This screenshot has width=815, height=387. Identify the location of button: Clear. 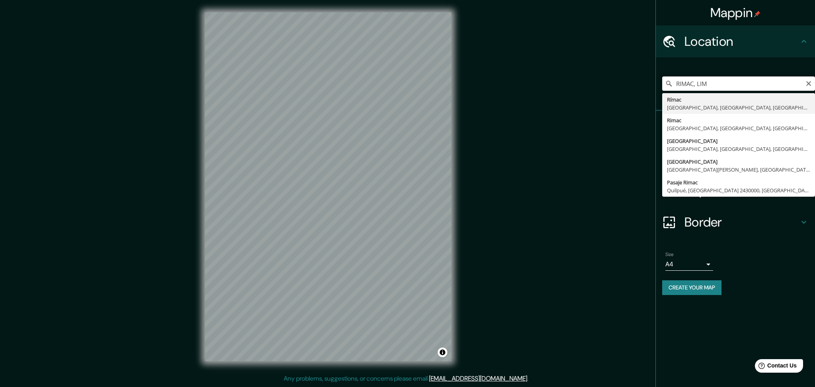
(809, 83).